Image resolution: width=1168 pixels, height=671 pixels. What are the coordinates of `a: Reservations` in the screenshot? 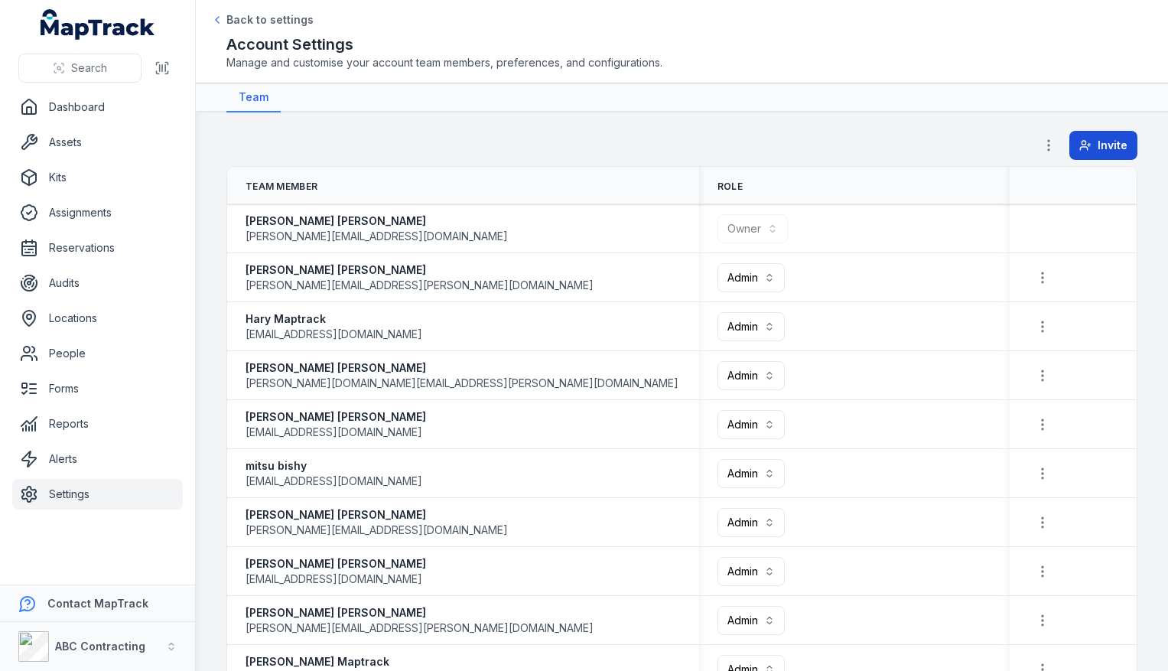 It's located at (97, 248).